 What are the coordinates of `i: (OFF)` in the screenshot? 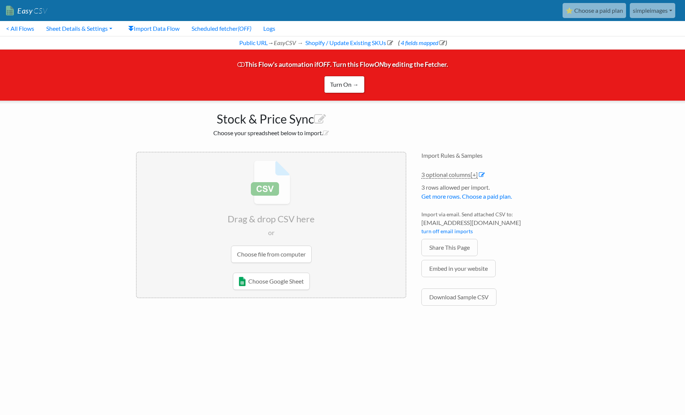 It's located at (245, 28).